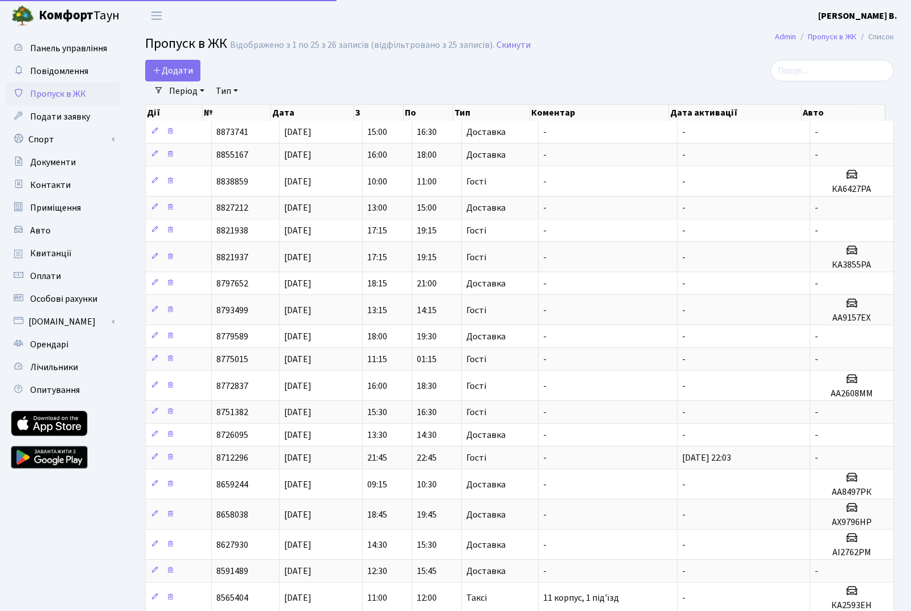 The height and width of the screenshot is (611, 911). What do you see at coordinates (232, 359) in the screenshot?
I see `span: 8775015` at bounding box center [232, 359].